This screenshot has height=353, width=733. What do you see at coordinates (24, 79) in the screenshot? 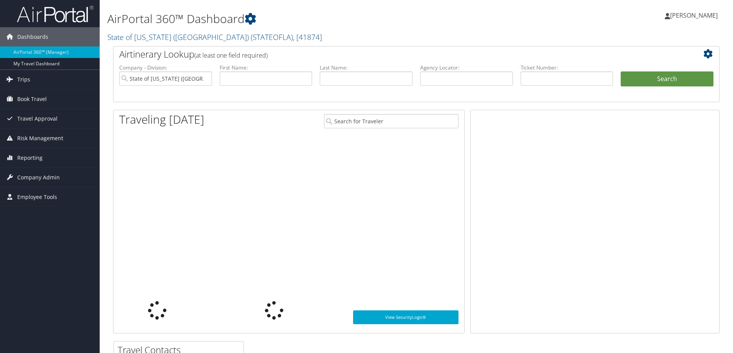
I see `span: Trips` at bounding box center [24, 79].